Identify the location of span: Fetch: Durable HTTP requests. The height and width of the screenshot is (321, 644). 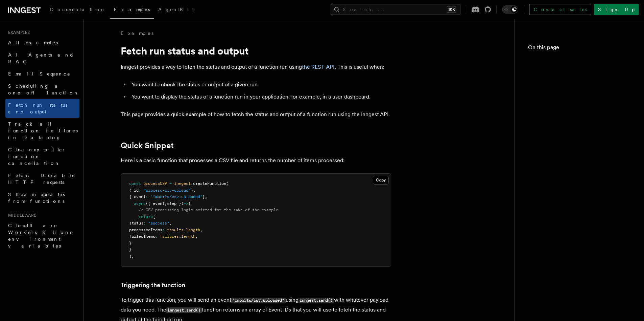
(42, 179).